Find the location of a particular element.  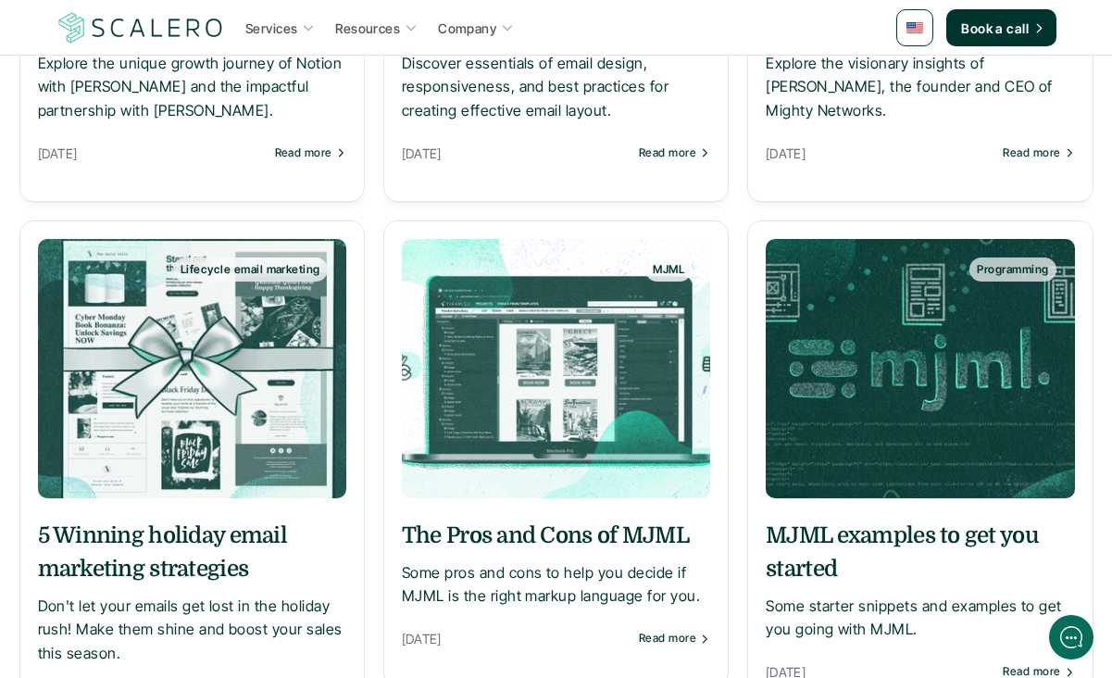

h5: 5 Winning holiday email marketing strategies is located at coordinates (192, 552).